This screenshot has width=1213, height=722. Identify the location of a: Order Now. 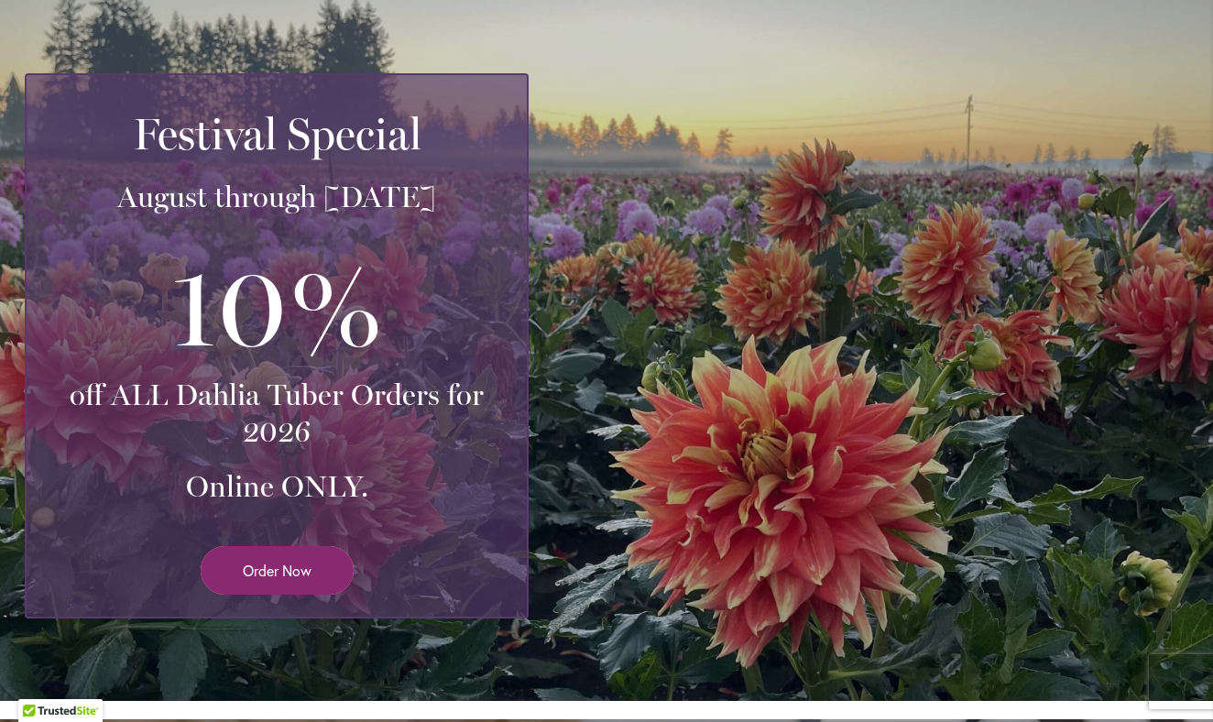
(277, 570).